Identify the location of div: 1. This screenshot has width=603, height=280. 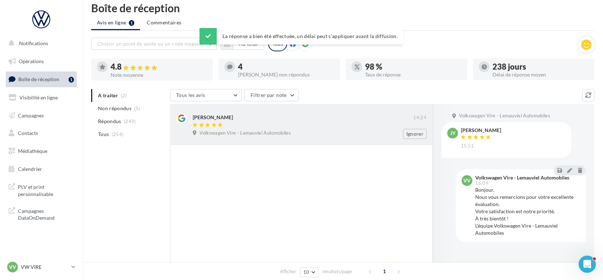
(71, 80).